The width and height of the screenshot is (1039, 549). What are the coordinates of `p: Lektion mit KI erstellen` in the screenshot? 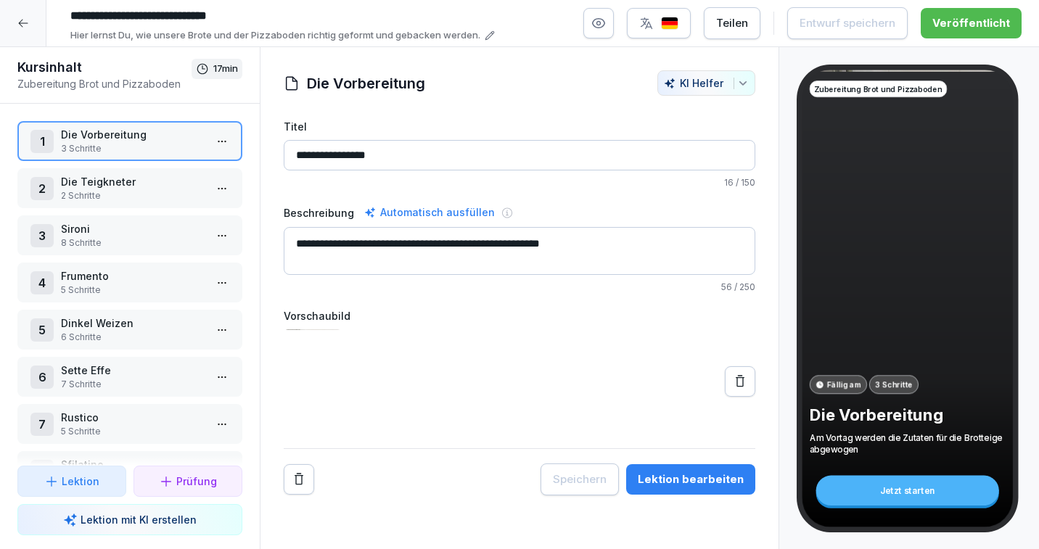 It's located at (139, 520).